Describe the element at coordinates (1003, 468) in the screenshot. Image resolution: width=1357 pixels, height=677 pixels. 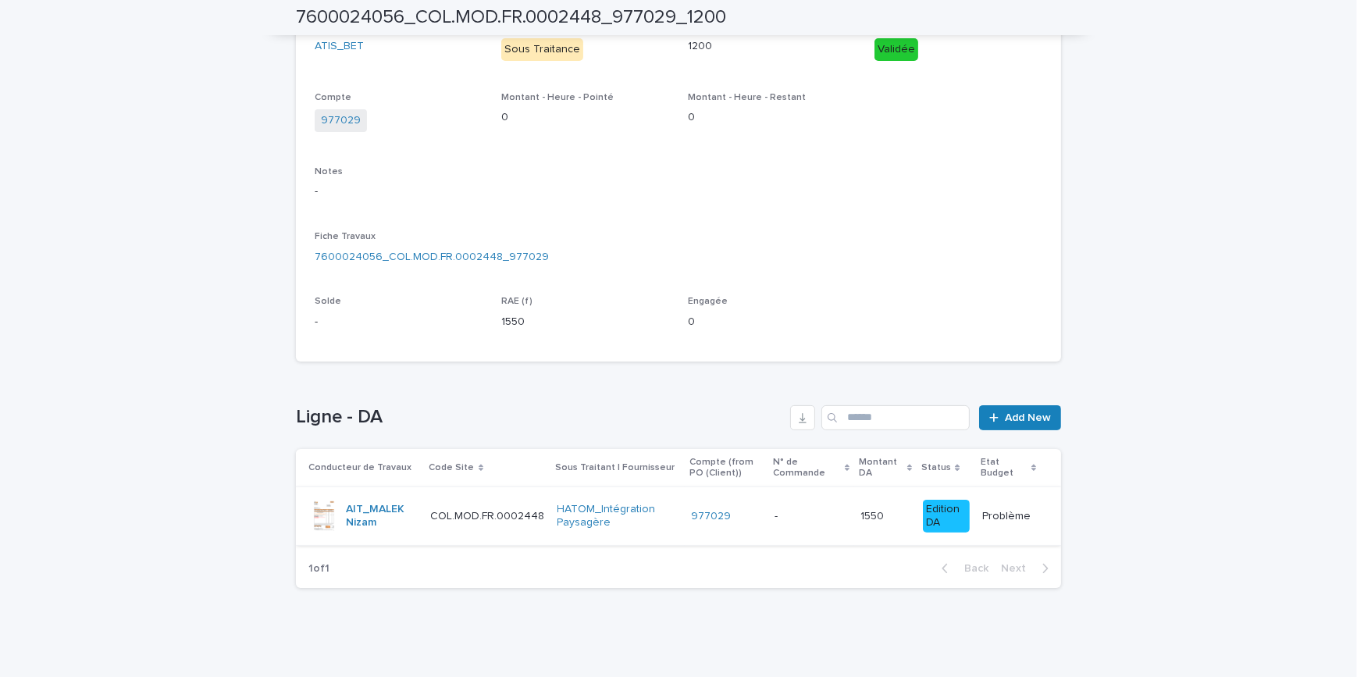
I see `p: Etat Budget` at that location.